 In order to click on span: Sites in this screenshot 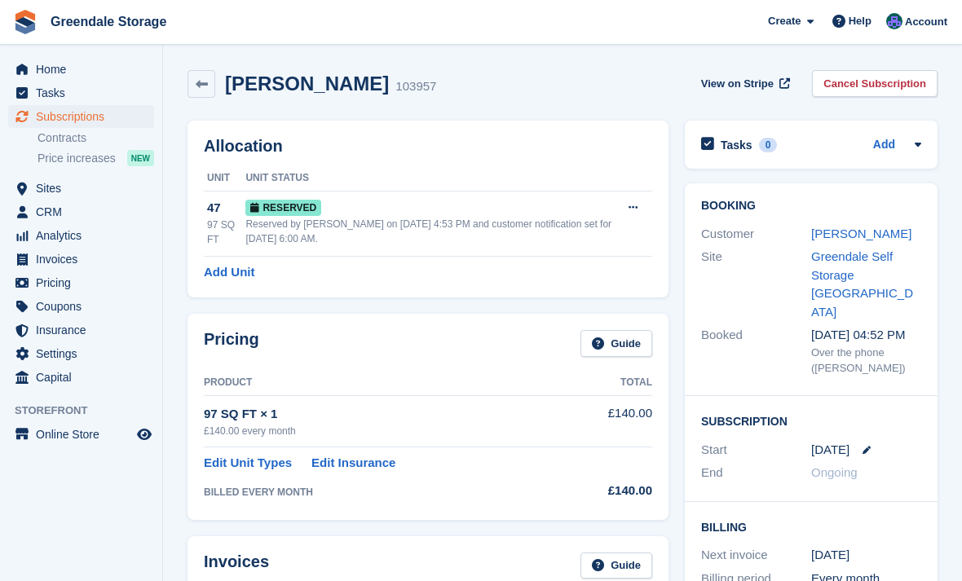, I will do `click(85, 188)`.